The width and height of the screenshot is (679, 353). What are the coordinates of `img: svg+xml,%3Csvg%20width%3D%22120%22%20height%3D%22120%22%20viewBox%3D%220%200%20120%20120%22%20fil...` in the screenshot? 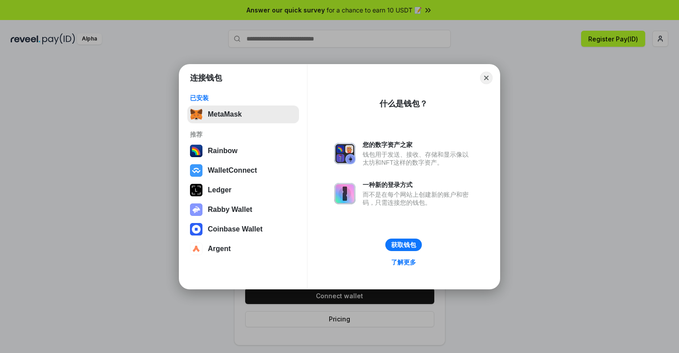 It's located at (196, 151).